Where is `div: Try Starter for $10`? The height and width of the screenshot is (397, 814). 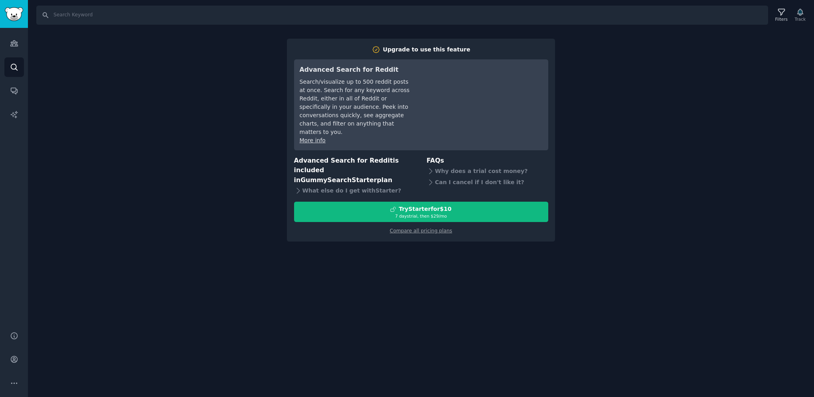 div: Try Starter for $10 is located at coordinates (425, 209).